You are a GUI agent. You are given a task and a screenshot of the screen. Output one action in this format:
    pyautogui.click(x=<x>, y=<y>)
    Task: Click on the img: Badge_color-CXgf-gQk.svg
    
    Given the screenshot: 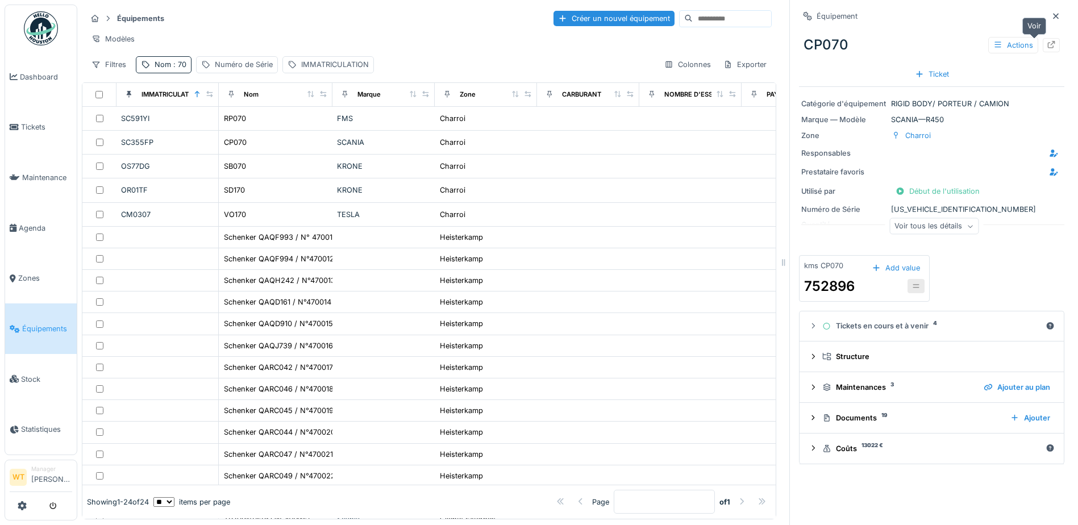 What is the action you would take?
    pyautogui.click(x=41, y=28)
    